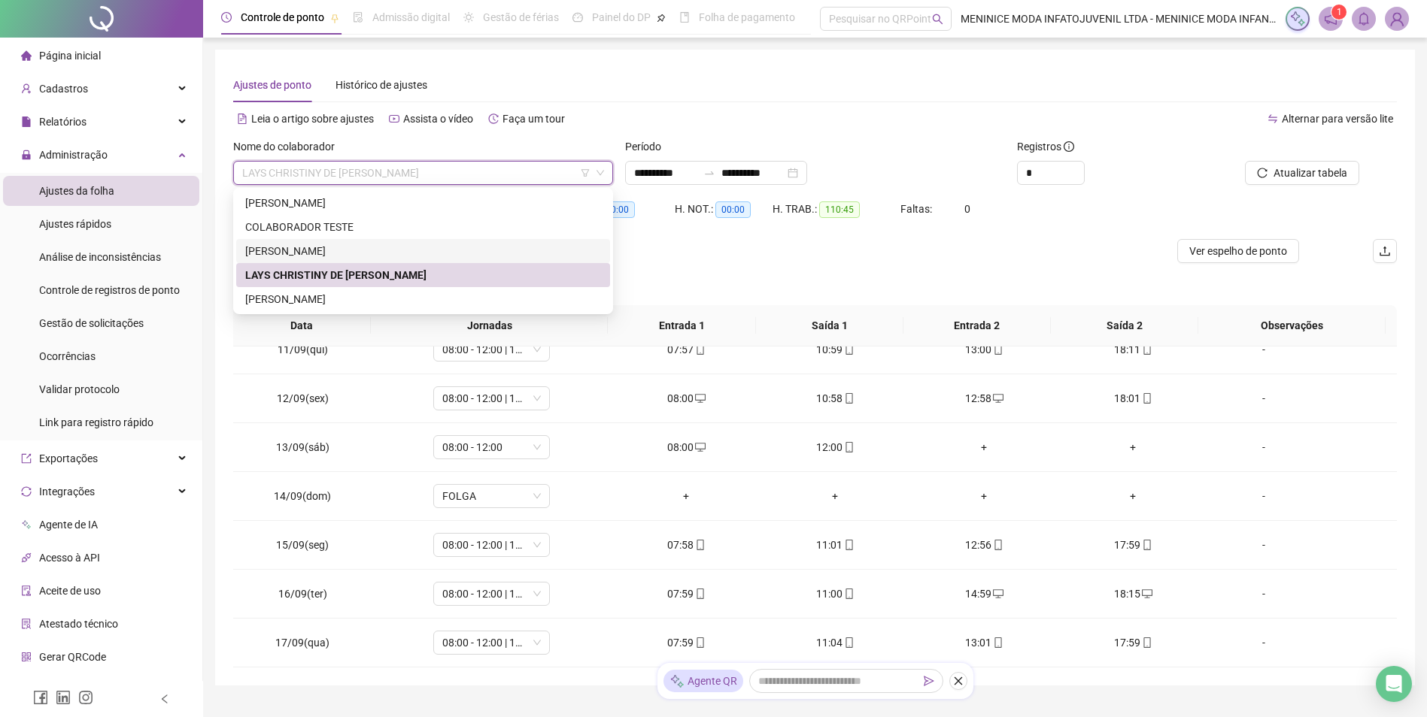 This screenshot has width=1427, height=717. I want to click on div: H. NOT.:, so click(723, 209).